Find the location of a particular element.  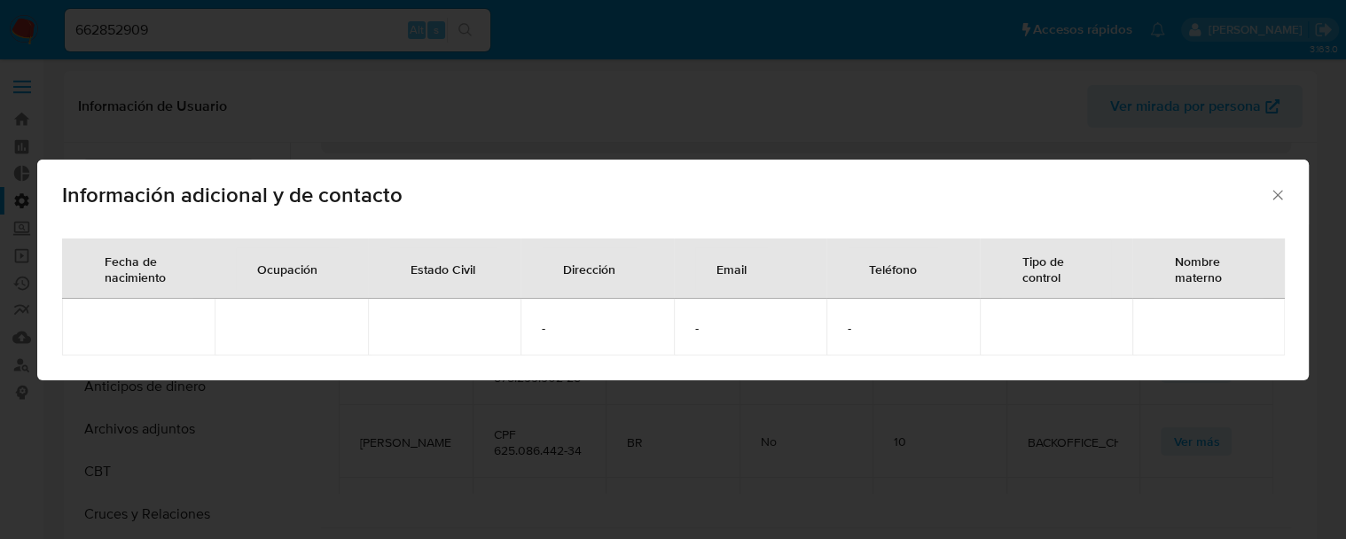

div: Teléfono is located at coordinates (893, 269).